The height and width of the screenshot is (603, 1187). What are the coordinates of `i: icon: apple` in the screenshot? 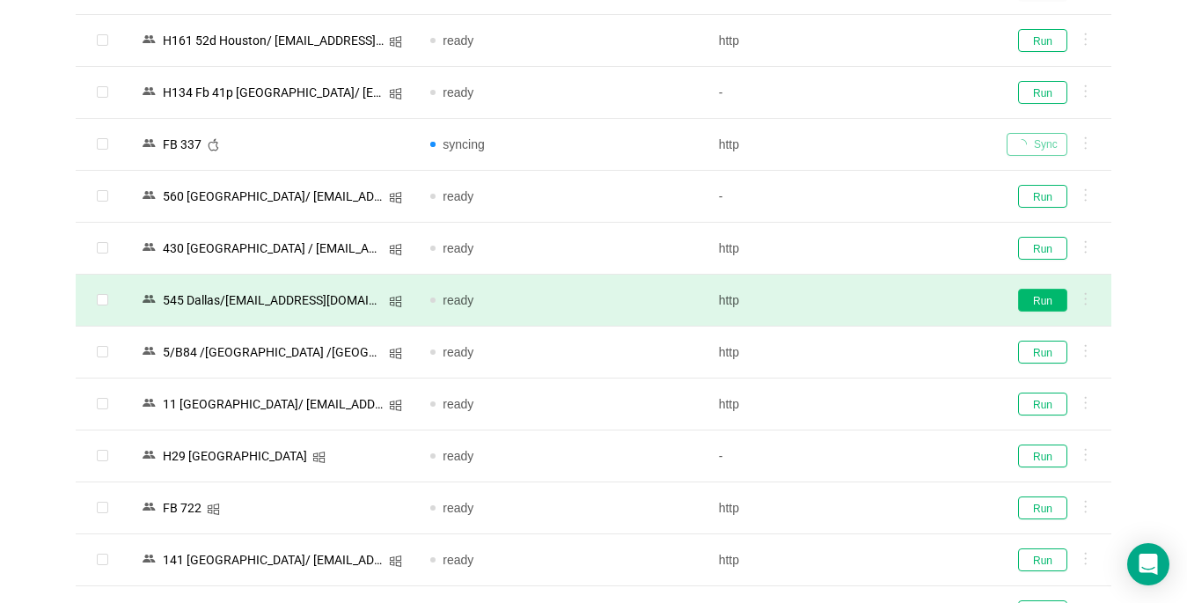 It's located at (213, 144).